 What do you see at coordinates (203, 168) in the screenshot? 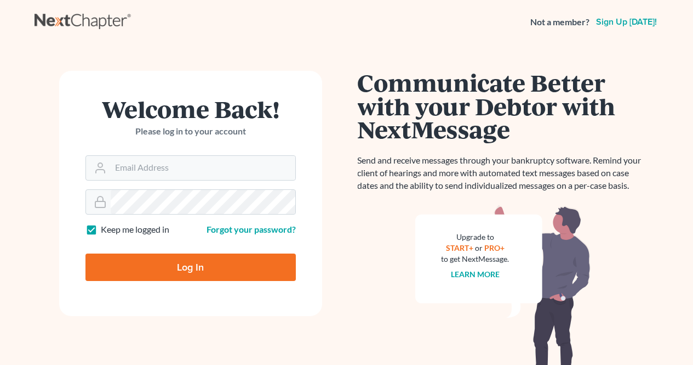
I see `input: Email Address` at bounding box center [203, 168].